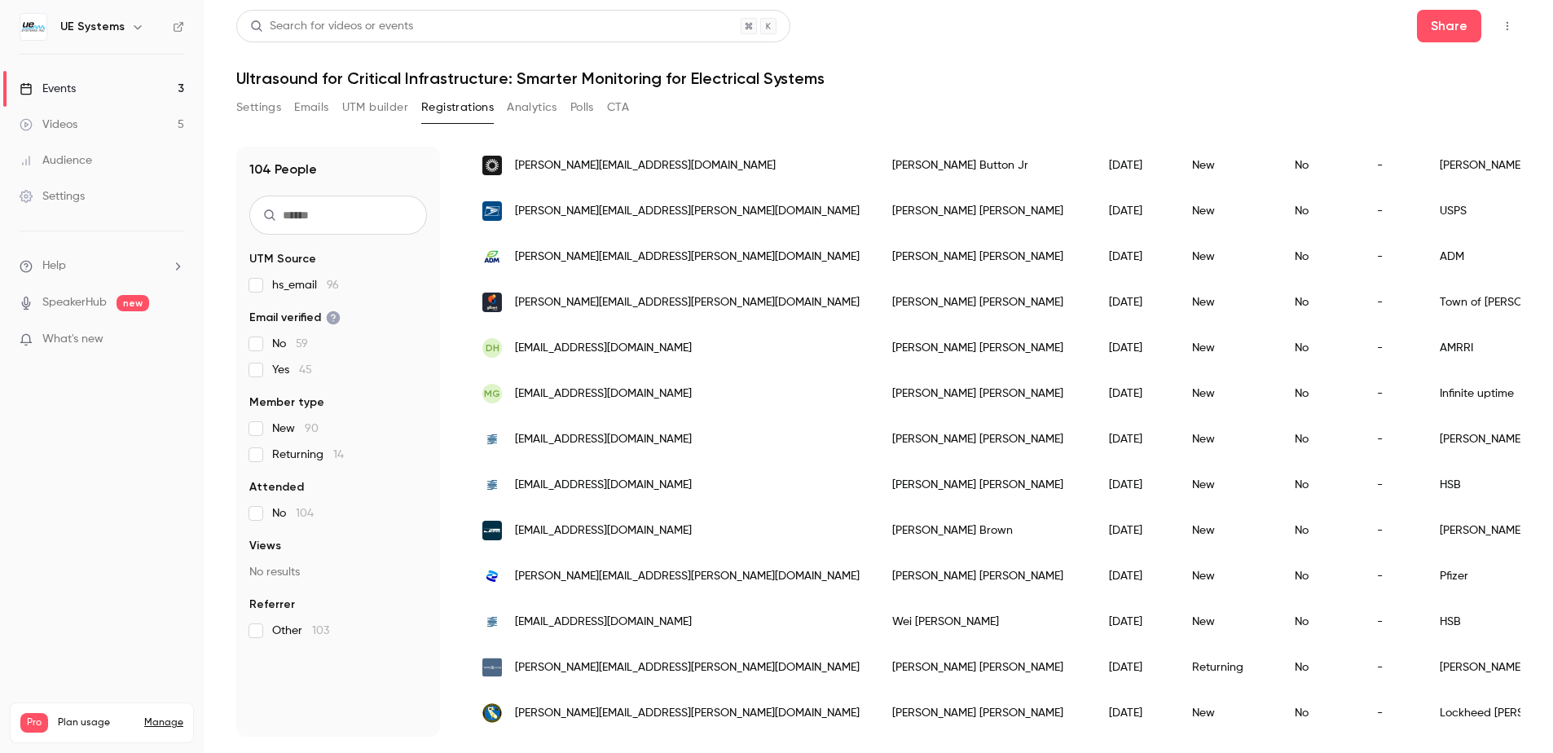  What do you see at coordinates (492, 394) in the screenshot?
I see `span: mg` at bounding box center [492, 394].